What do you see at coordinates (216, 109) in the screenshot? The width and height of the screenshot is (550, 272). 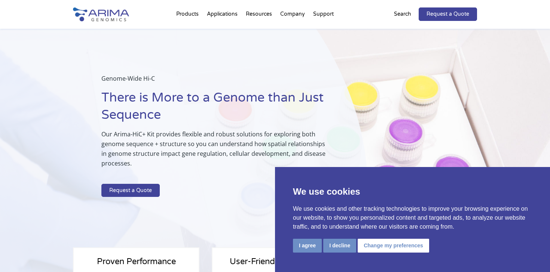 I see `h1: There is More to a Genome than Just Sequence` at bounding box center [216, 109].